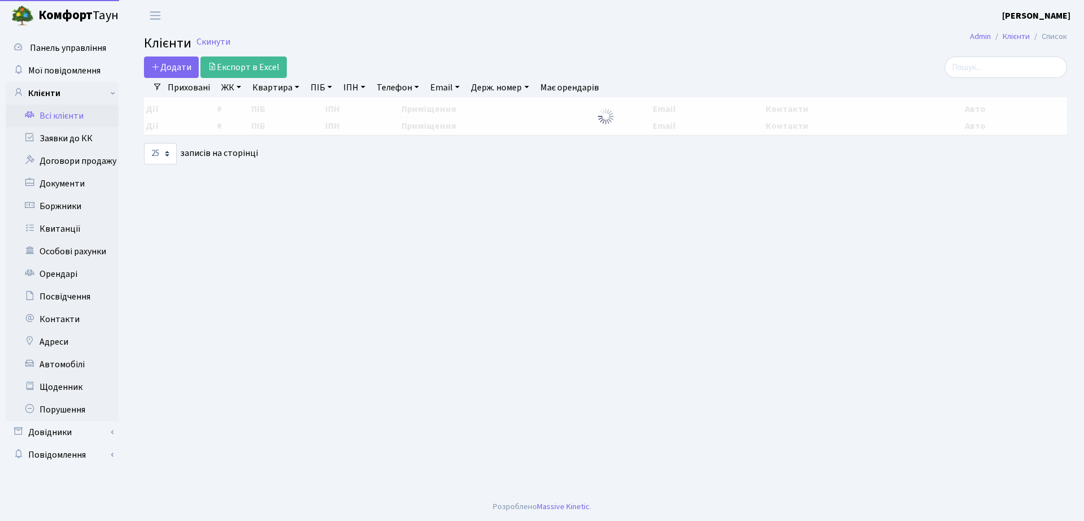 This screenshot has height=521, width=1084. Describe the element at coordinates (62, 387) in the screenshot. I see `a: Щоденник` at that location.